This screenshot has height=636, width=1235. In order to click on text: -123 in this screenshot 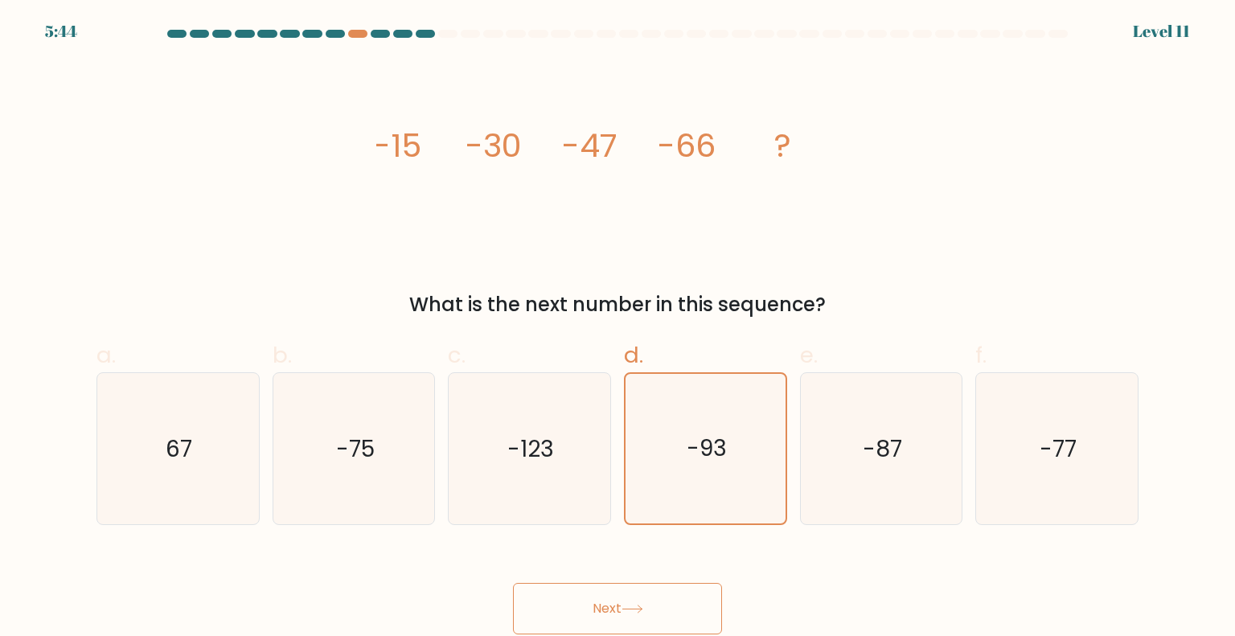, I will do `click(532, 448)`.